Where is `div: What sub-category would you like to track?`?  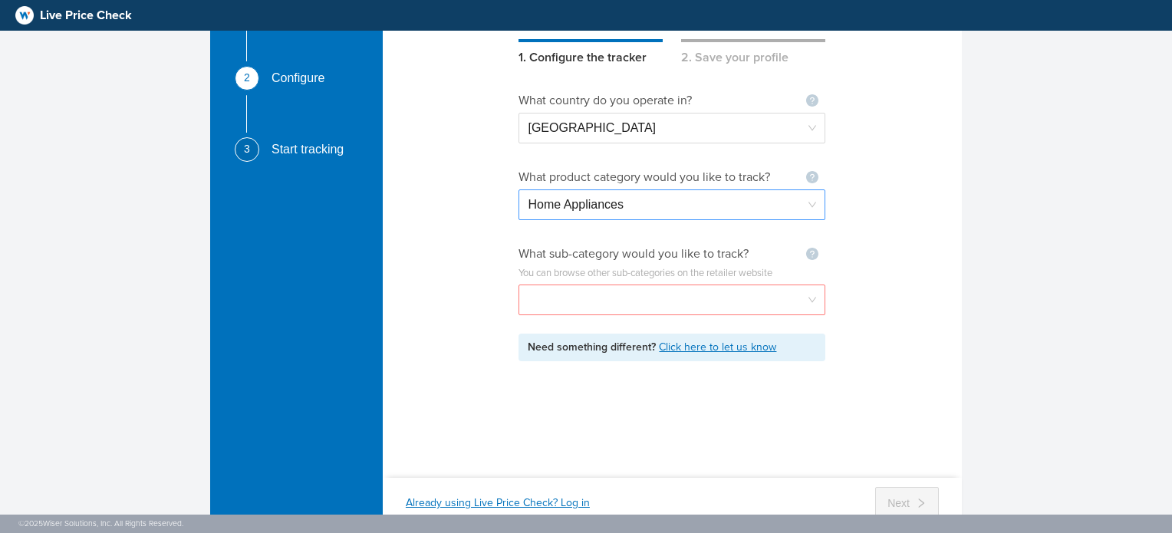 div: What sub-category would you like to track? is located at coordinates (644, 254).